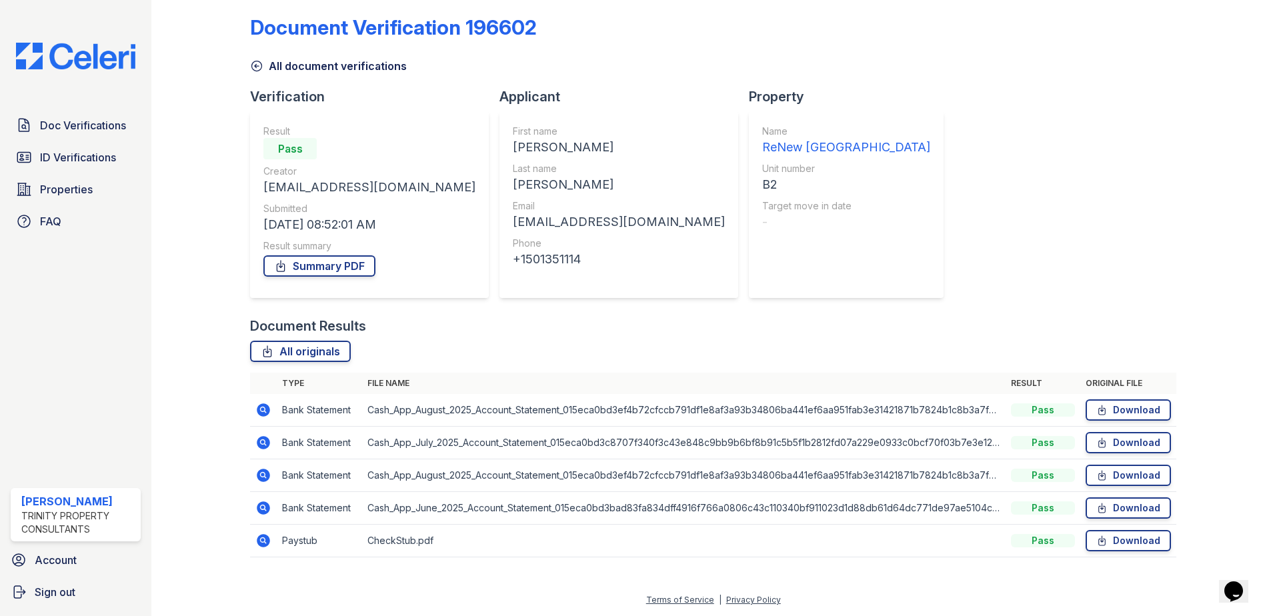 The image size is (1275, 616). I want to click on td: CheckStub.pdf, so click(683, 541).